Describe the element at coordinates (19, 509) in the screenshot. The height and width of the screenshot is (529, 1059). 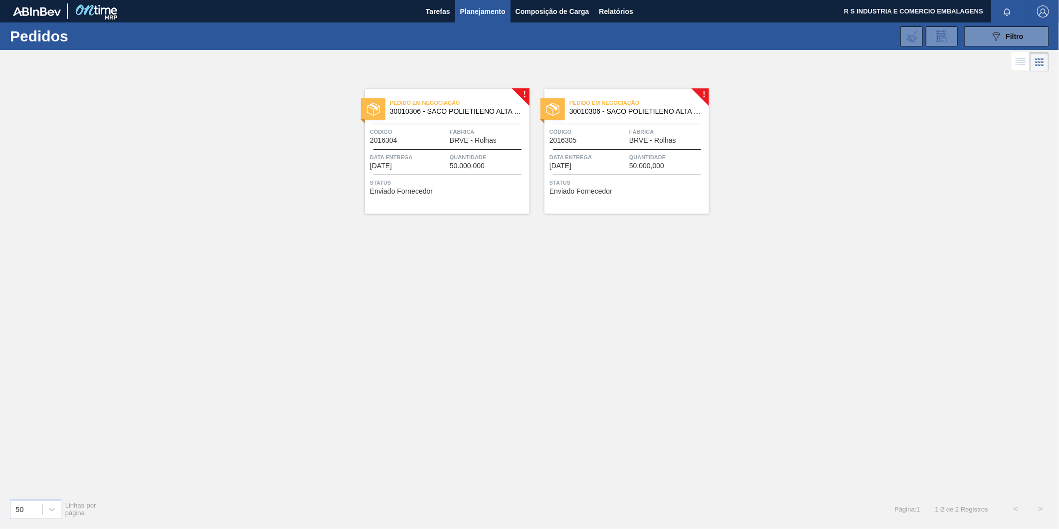
I see `div: 50` at that location.